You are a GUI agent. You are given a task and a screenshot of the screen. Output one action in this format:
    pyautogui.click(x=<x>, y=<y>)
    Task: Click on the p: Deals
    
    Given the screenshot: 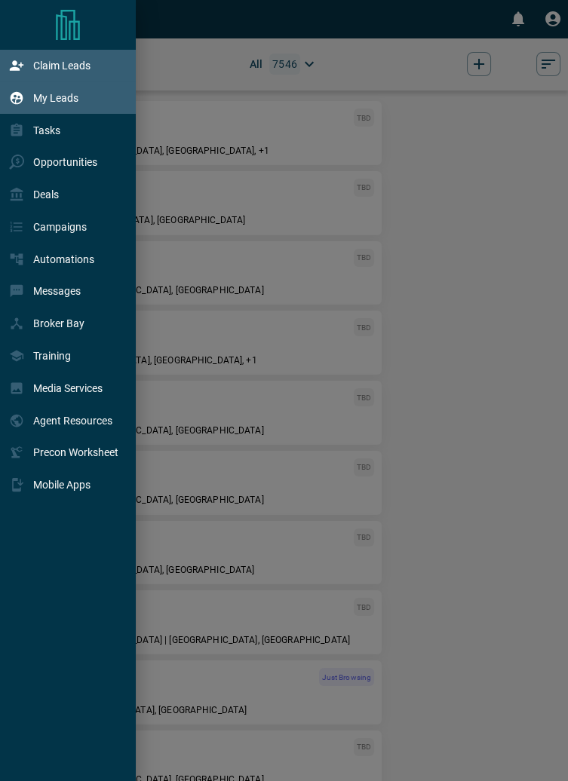 What is the action you would take?
    pyautogui.click(x=46, y=195)
    